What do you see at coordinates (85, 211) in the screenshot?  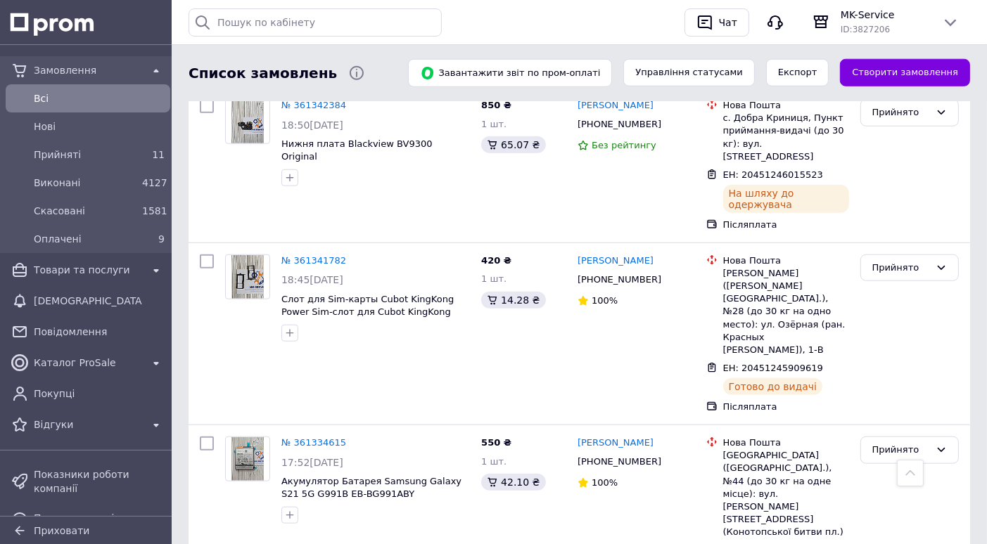 I see `span: Скасовані` at bounding box center [85, 211].